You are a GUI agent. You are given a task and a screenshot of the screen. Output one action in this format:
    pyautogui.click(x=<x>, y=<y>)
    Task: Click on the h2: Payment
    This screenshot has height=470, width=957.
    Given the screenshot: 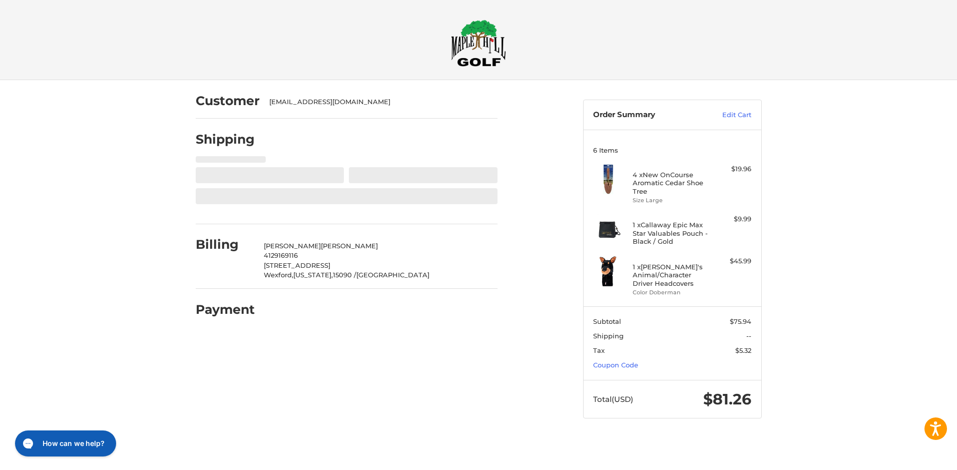 What is the action you would take?
    pyautogui.click(x=225, y=309)
    